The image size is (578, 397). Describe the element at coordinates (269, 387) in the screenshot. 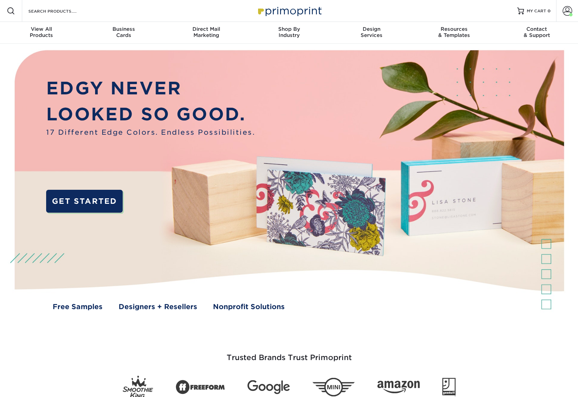

I see `img: Google` at that location.